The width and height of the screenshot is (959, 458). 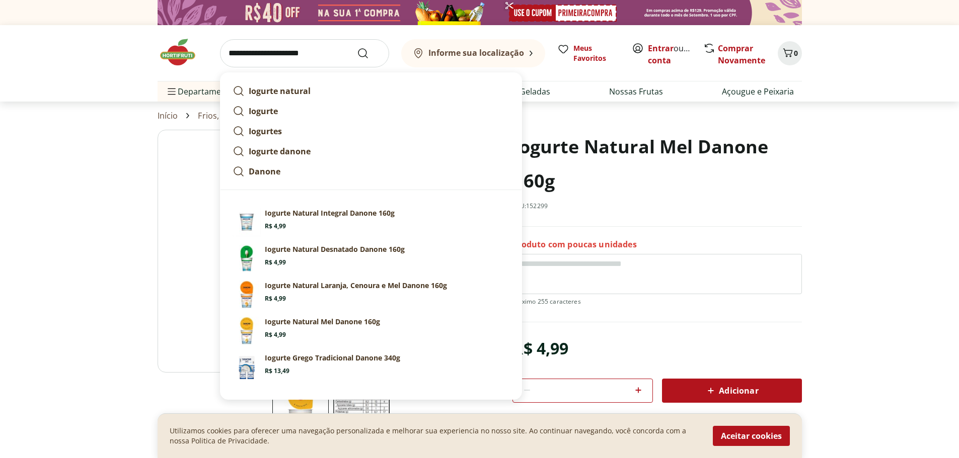 I want to click on span: ou, so click(x=670, y=54).